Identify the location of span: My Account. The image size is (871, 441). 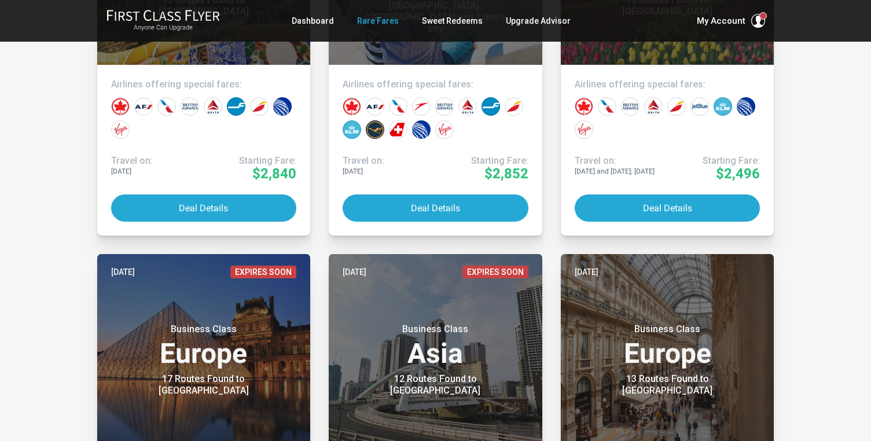
(721, 21).